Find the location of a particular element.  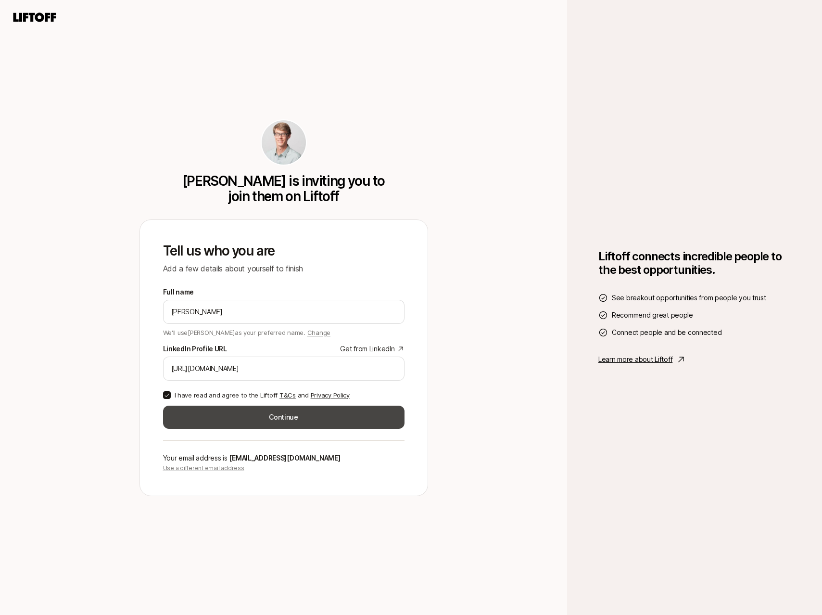

p: Use a different email address is located at coordinates (284, 468).